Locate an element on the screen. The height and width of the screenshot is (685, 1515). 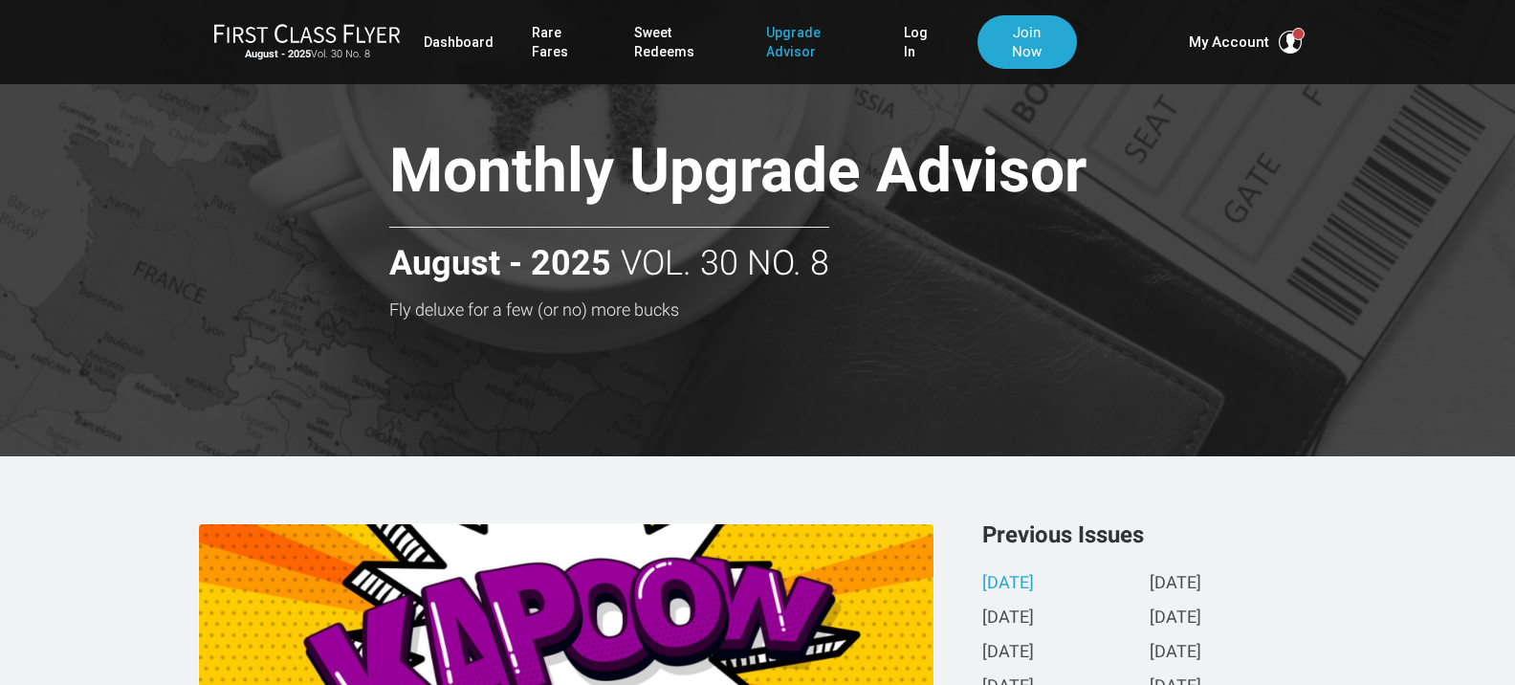
small: Vol. 30 No. 8 is located at coordinates (307, 55).